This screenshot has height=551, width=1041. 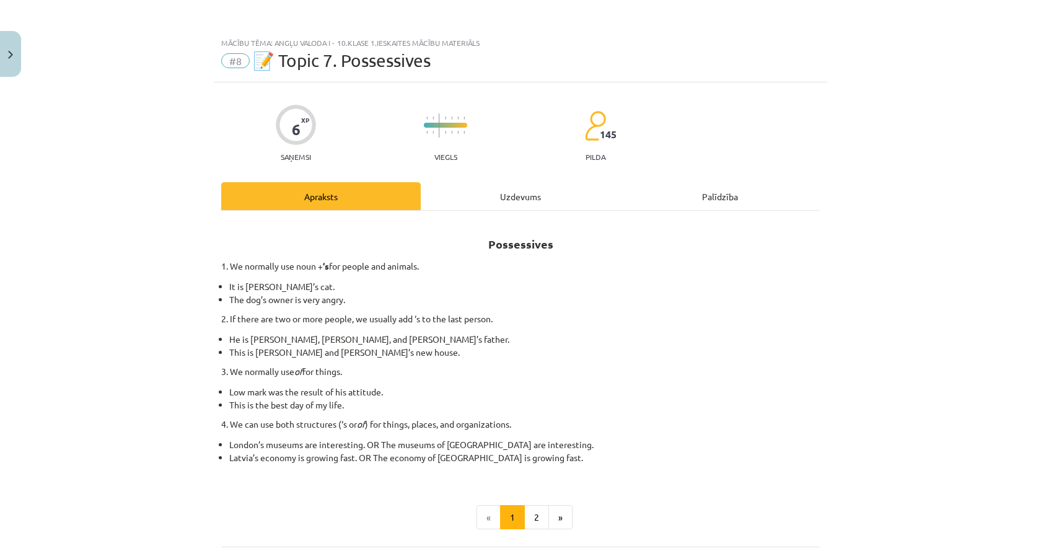 I want to click on div: Mācību tēma: Angļu valoda i - 10.klase 1.ieskaites mācību materiāls, so click(x=521, y=43).